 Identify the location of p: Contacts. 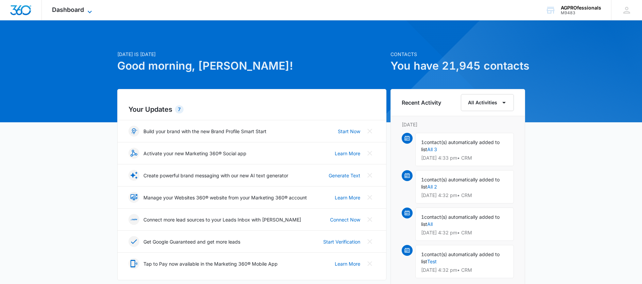
(458, 54).